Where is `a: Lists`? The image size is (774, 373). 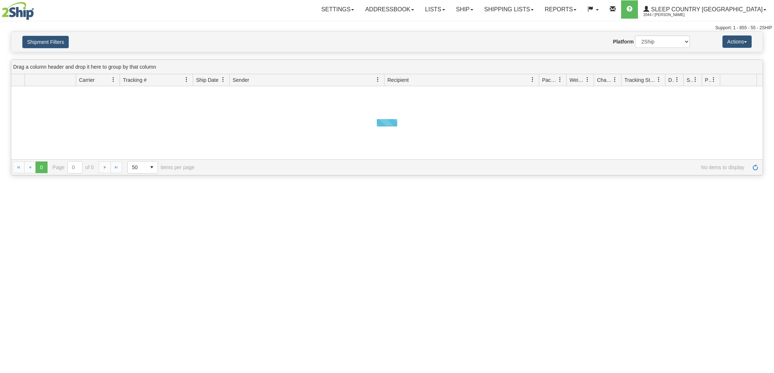 a: Lists is located at coordinates (435, 10).